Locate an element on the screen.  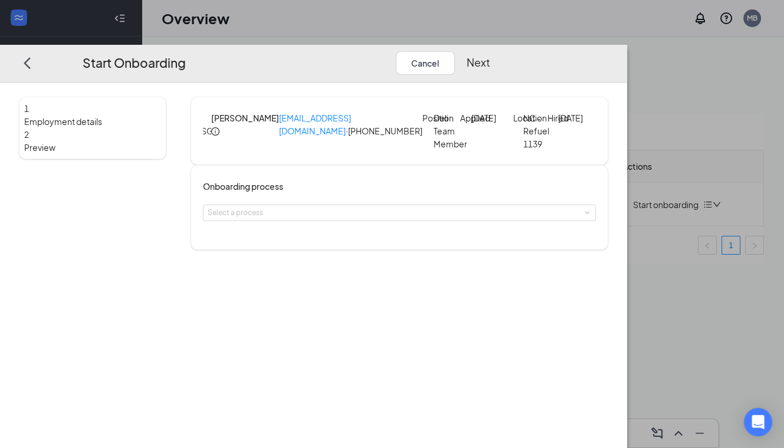
span: Preview is located at coordinates (93, 147).